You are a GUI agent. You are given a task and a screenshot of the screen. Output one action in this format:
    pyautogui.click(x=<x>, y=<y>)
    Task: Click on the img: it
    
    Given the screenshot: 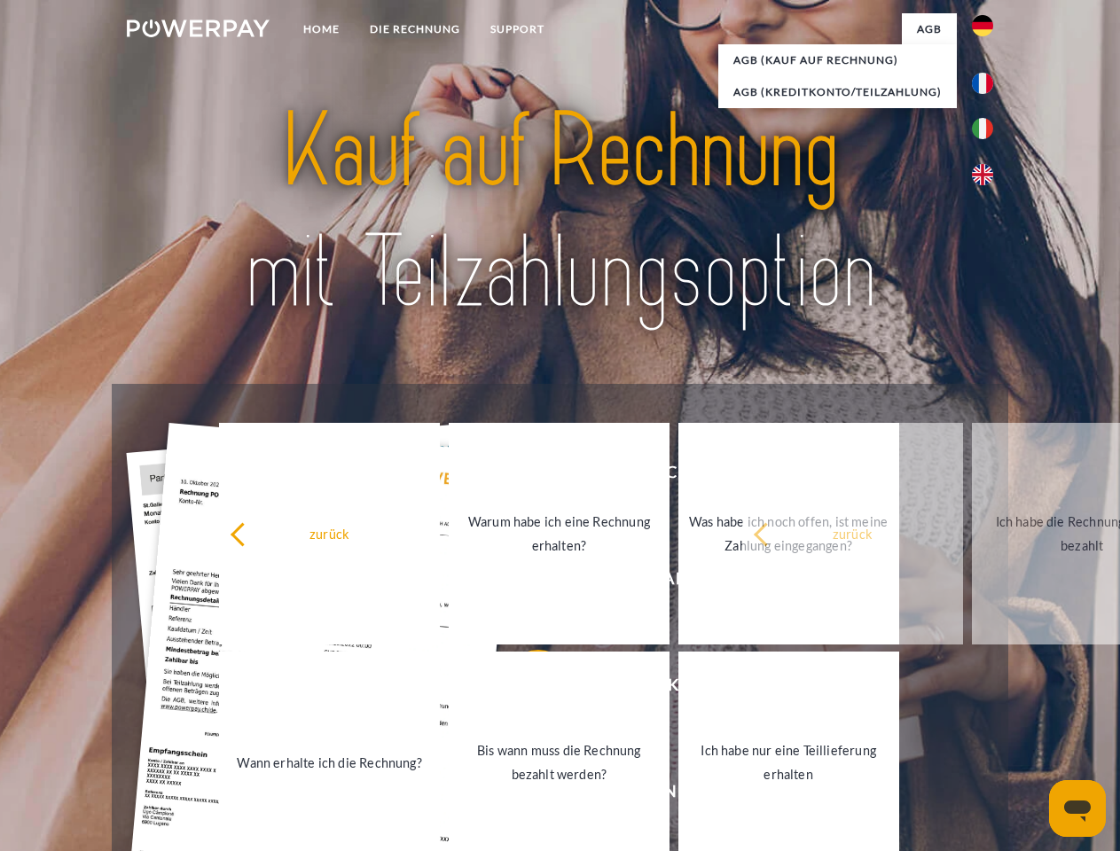 What is the action you would take?
    pyautogui.click(x=983, y=129)
    